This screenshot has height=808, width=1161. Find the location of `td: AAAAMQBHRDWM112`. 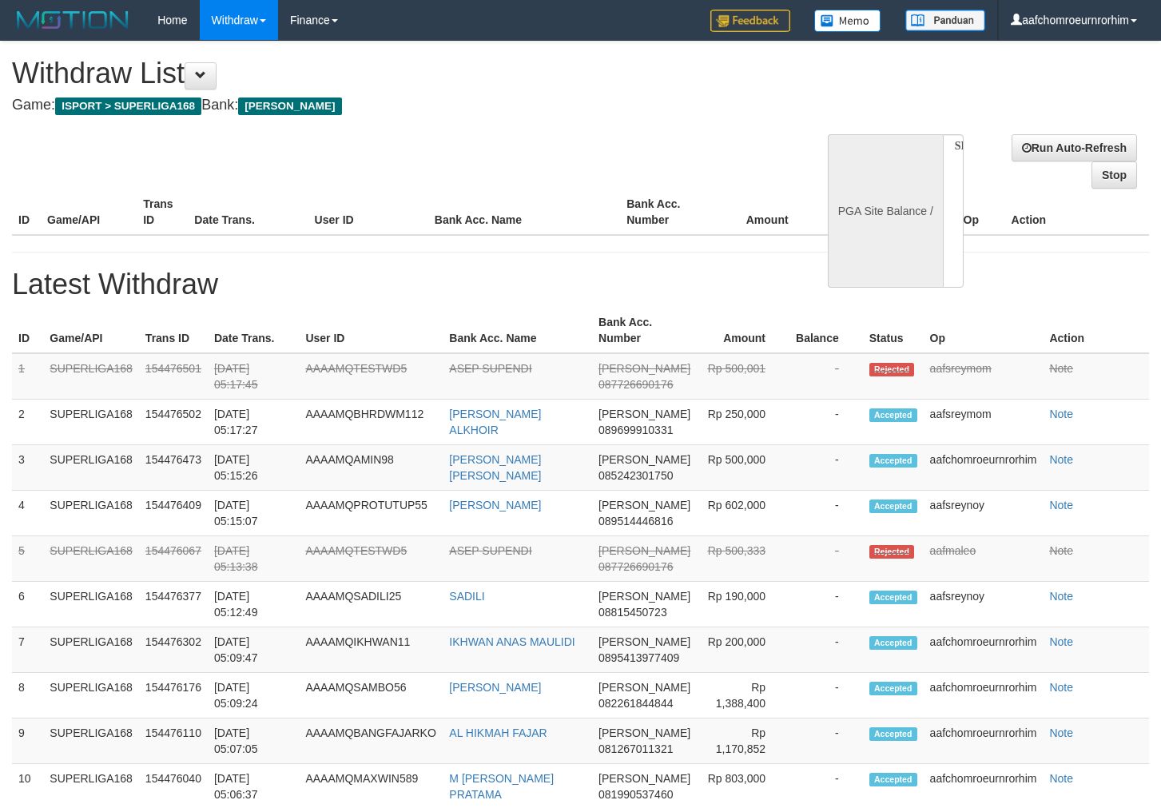

td: AAAAMQBHRDWM112 is located at coordinates (371, 422).